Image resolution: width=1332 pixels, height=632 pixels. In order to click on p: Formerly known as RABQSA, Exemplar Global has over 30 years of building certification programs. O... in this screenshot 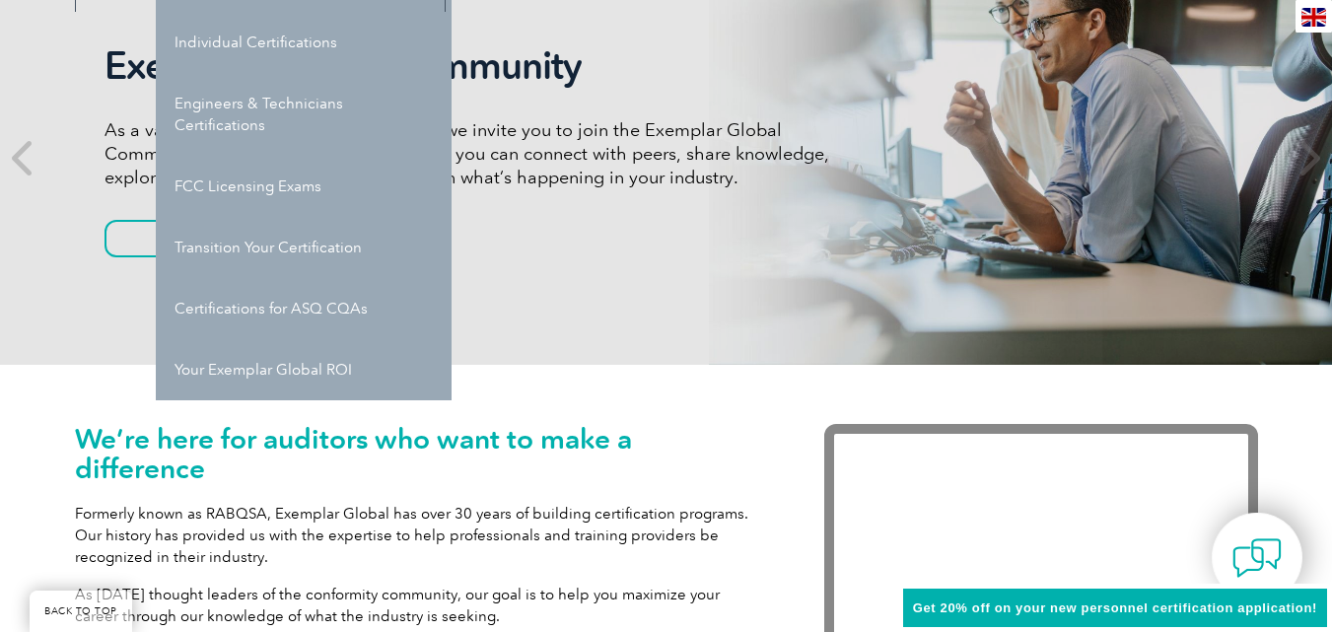, I will do `click(420, 535)`.